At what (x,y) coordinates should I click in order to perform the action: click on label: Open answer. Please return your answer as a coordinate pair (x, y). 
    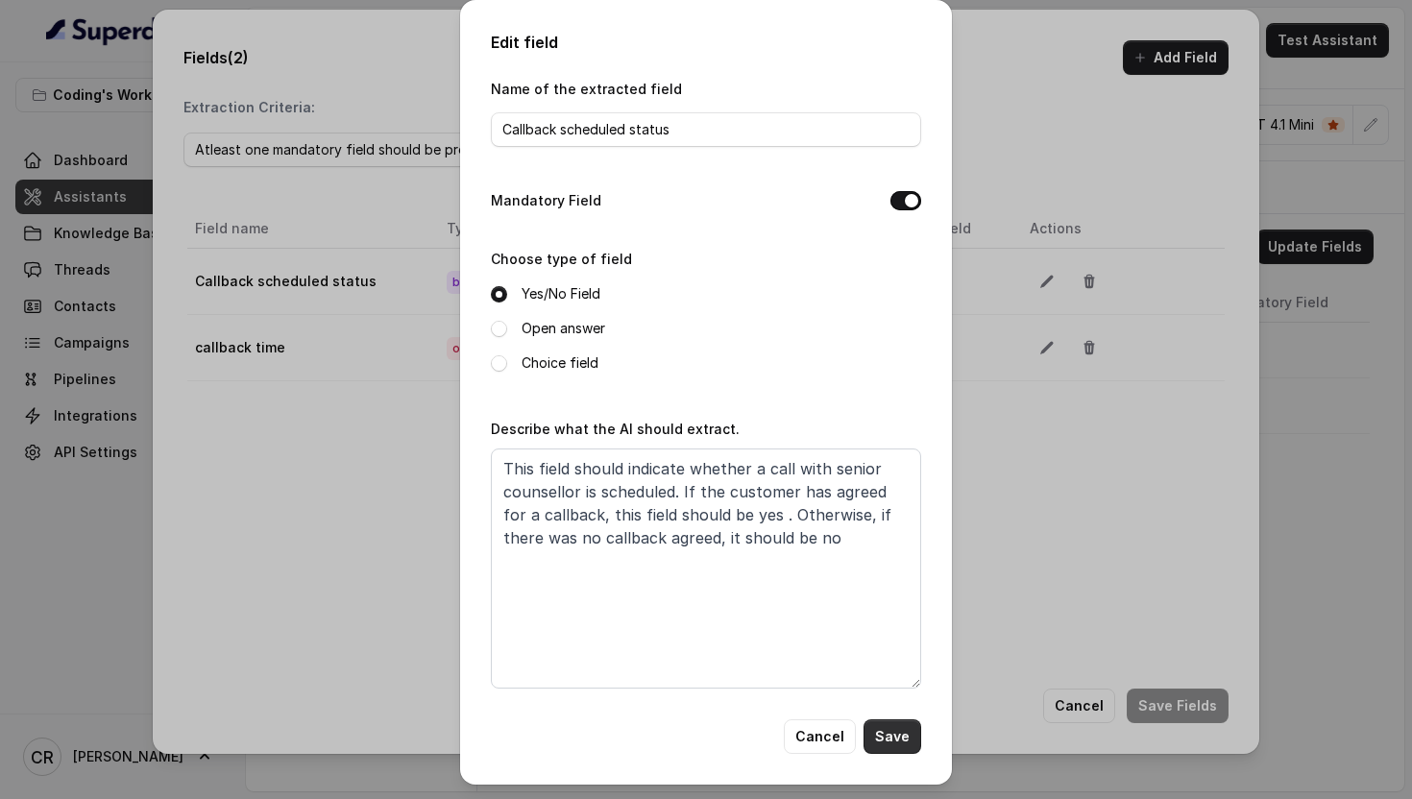
    Looking at the image, I should click on (563, 328).